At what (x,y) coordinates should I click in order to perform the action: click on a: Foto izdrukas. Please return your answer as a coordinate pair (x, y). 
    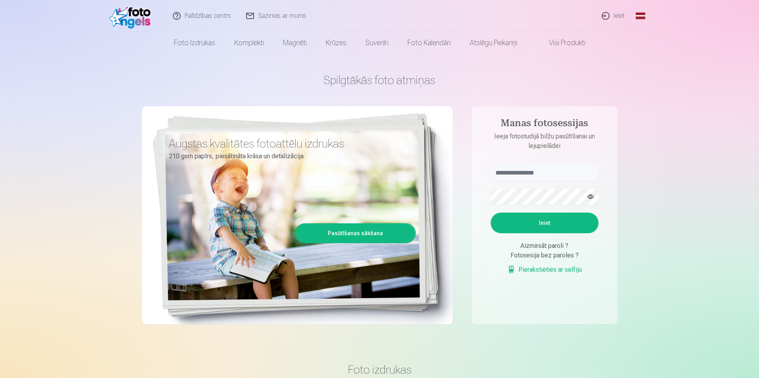
    Looking at the image, I should click on (195, 43).